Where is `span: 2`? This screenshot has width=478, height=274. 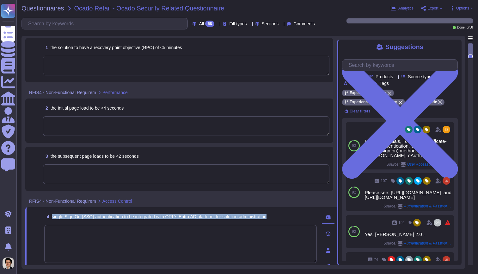 span: 2 is located at coordinates (46, 108).